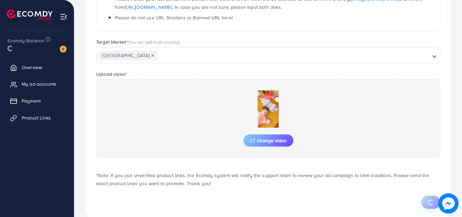 The height and width of the screenshot is (217, 462). I want to click on a: My ad accounts, so click(37, 84).